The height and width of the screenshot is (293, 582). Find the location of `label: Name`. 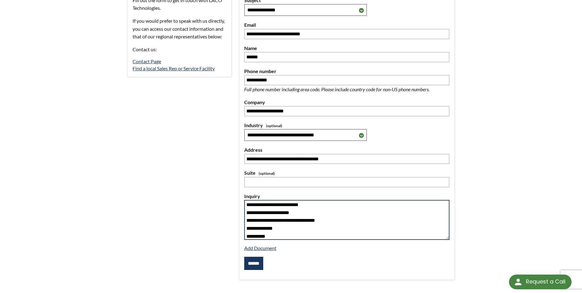

label: Name is located at coordinates (347, 48).